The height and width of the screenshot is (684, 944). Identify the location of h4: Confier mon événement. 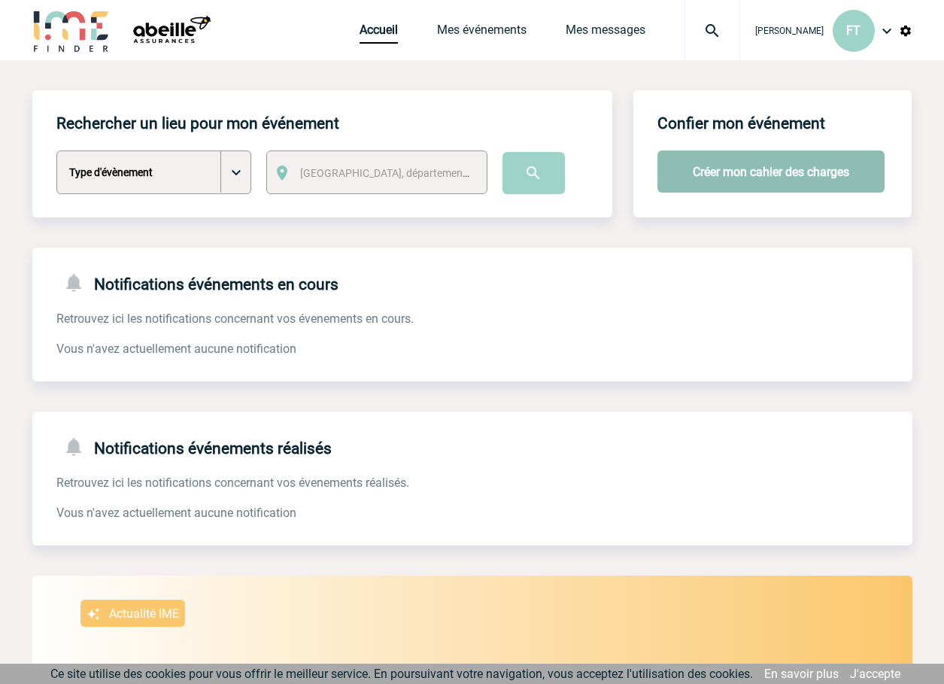
(741, 123).